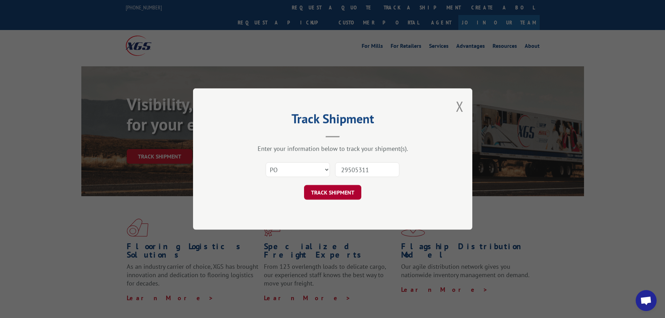  What do you see at coordinates (368, 170) in the screenshot?
I see `input: Number(s)` at bounding box center [368, 170].